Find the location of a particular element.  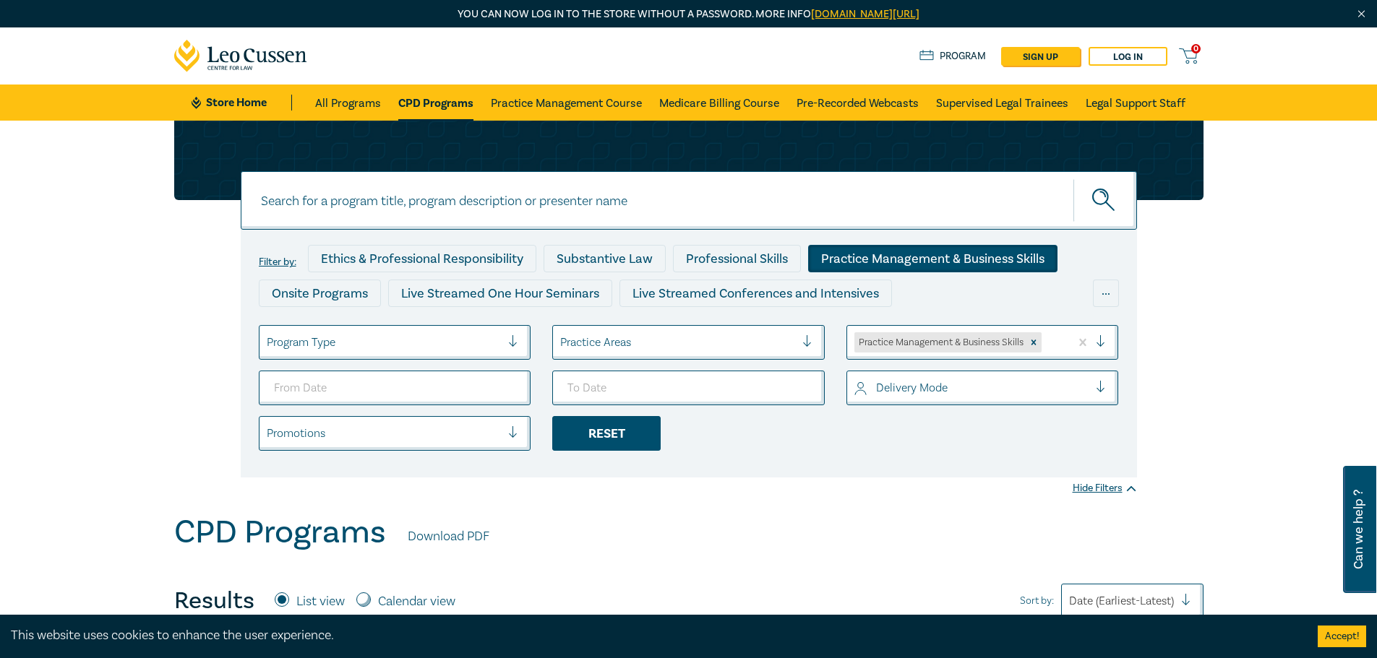

div: National Programs is located at coordinates (900, 328).